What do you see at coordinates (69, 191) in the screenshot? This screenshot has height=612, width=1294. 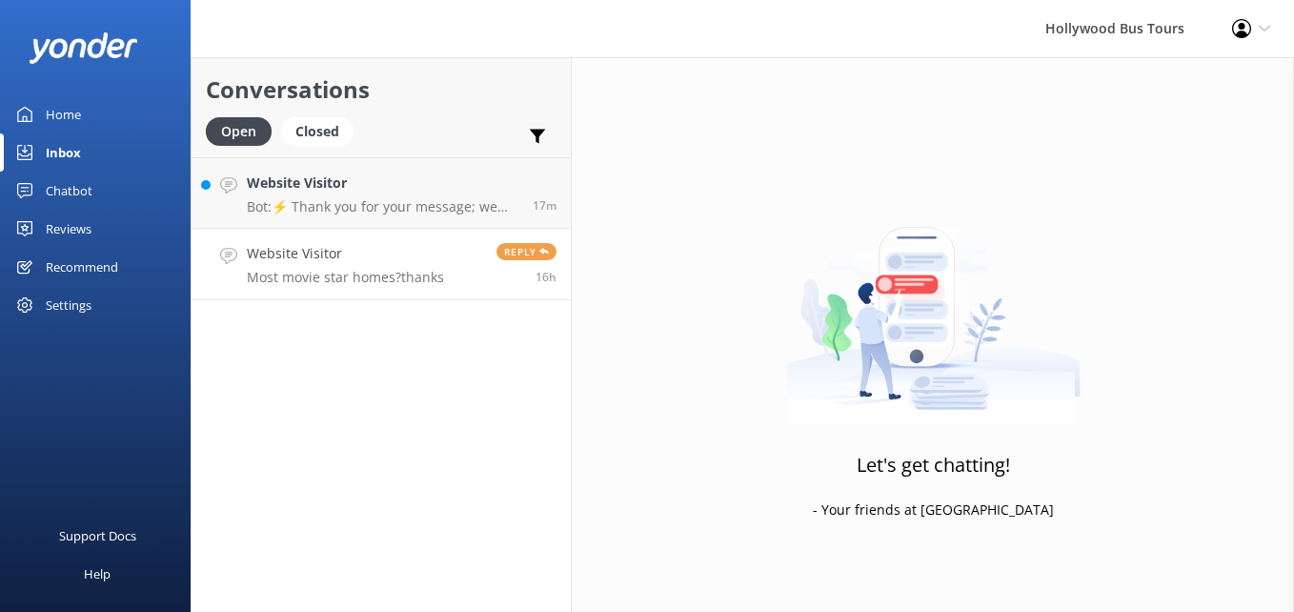 I see `div: Chatbot` at bounding box center [69, 191].